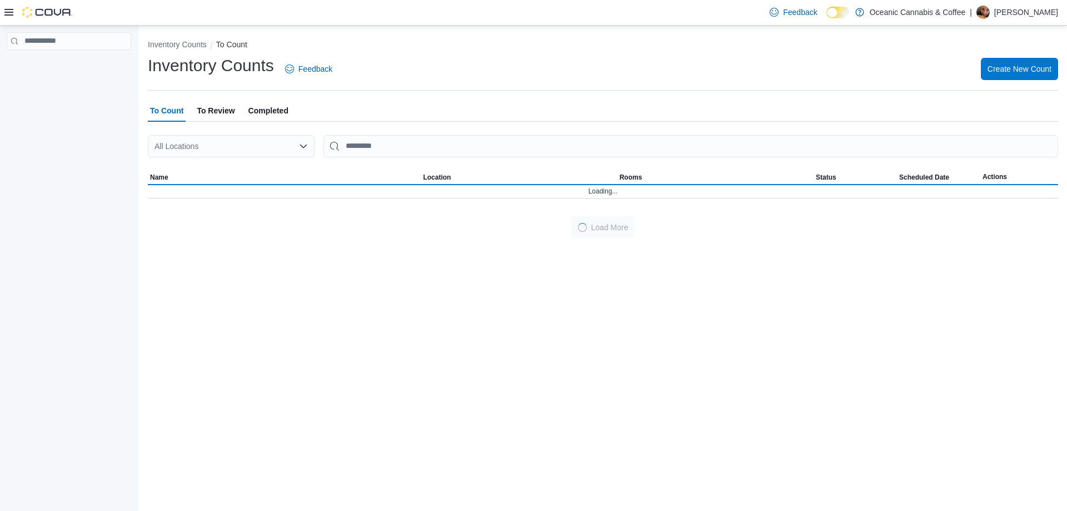  What do you see at coordinates (69, 66) in the screenshot?
I see `nav: Complex example` at bounding box center [69, 66].